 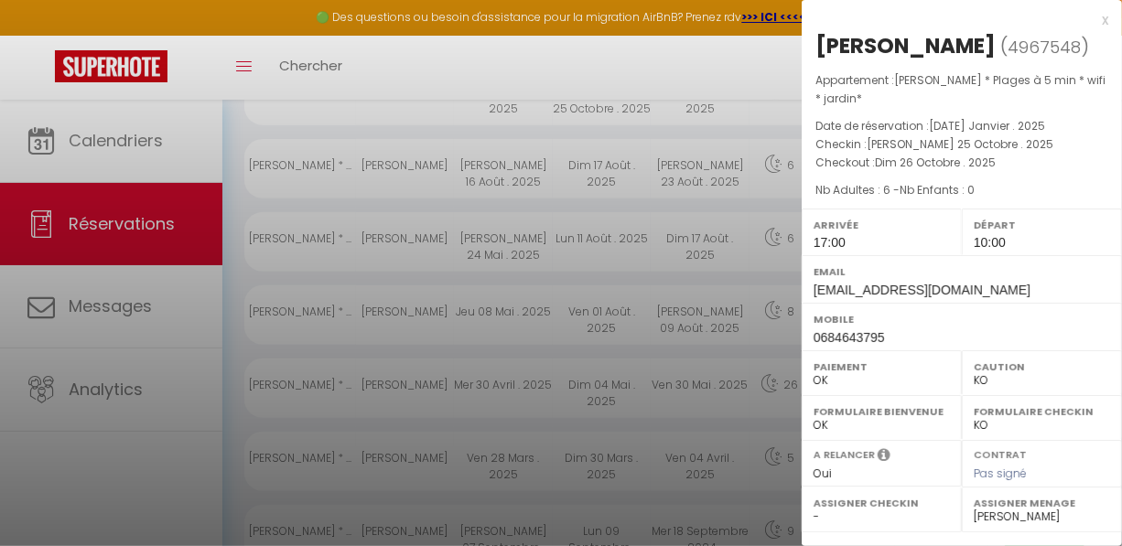 I want to click on div: x, so click(x=954, y=20).